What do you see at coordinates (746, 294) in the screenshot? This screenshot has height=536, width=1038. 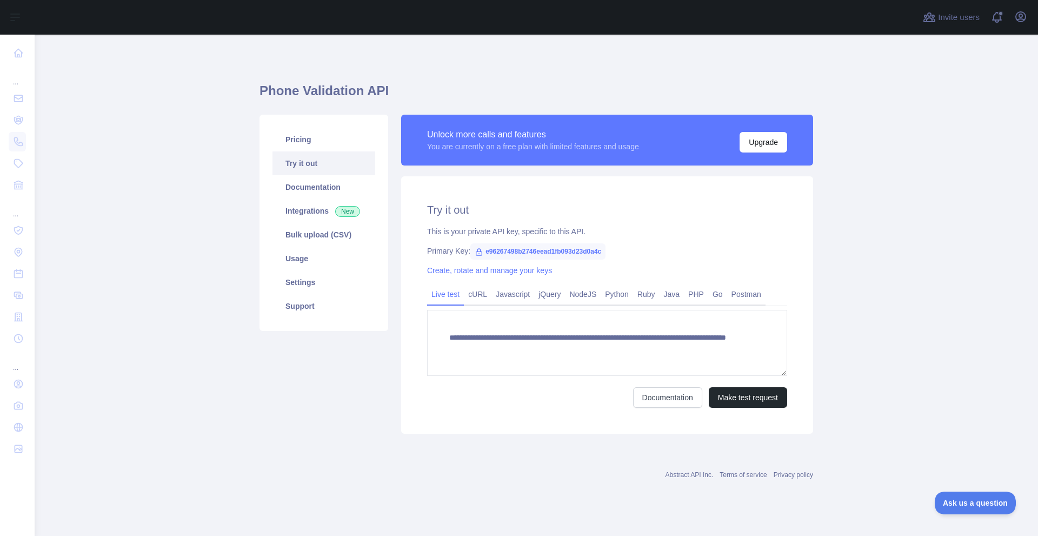 I see `a: Postman` at bounding box center [746, 294].